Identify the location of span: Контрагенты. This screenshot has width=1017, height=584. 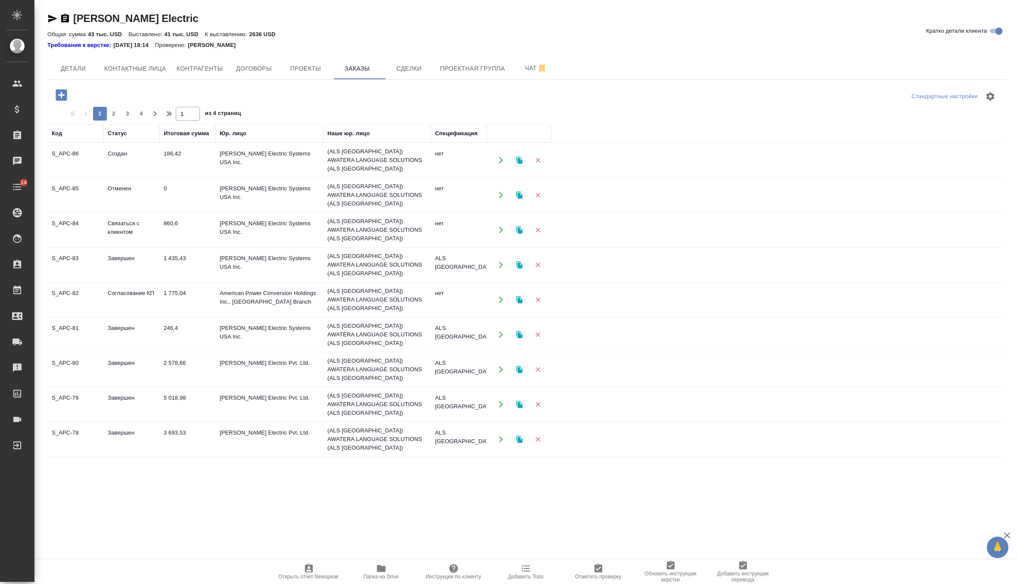
(200, 68).